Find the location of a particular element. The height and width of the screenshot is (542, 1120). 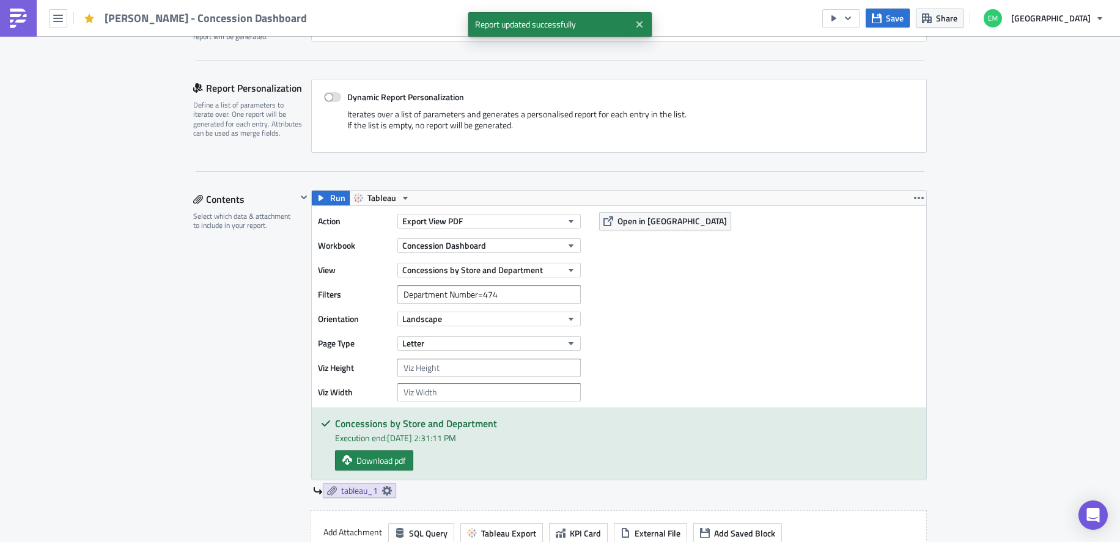

button: Save is located at coordinates (887, 18).